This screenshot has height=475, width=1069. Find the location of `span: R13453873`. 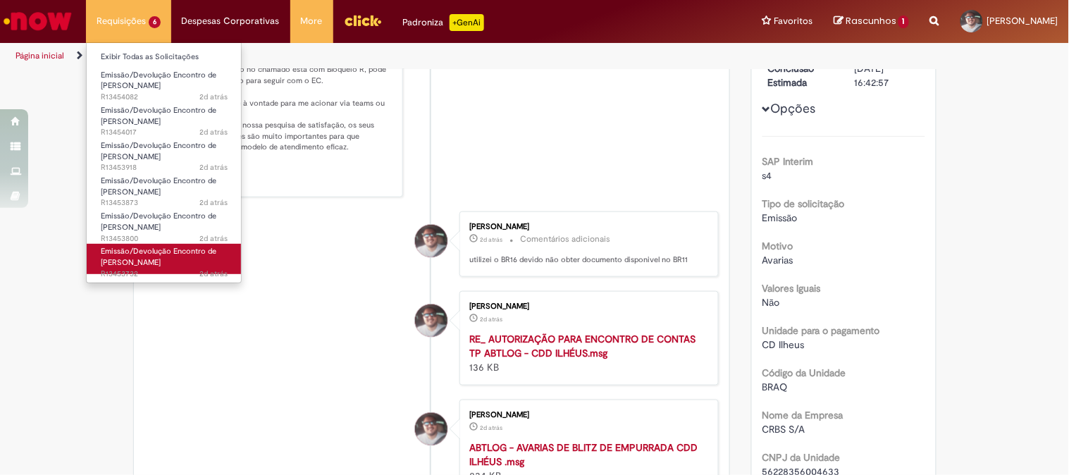

span: R13453873 is located at coordinates (164, 203).